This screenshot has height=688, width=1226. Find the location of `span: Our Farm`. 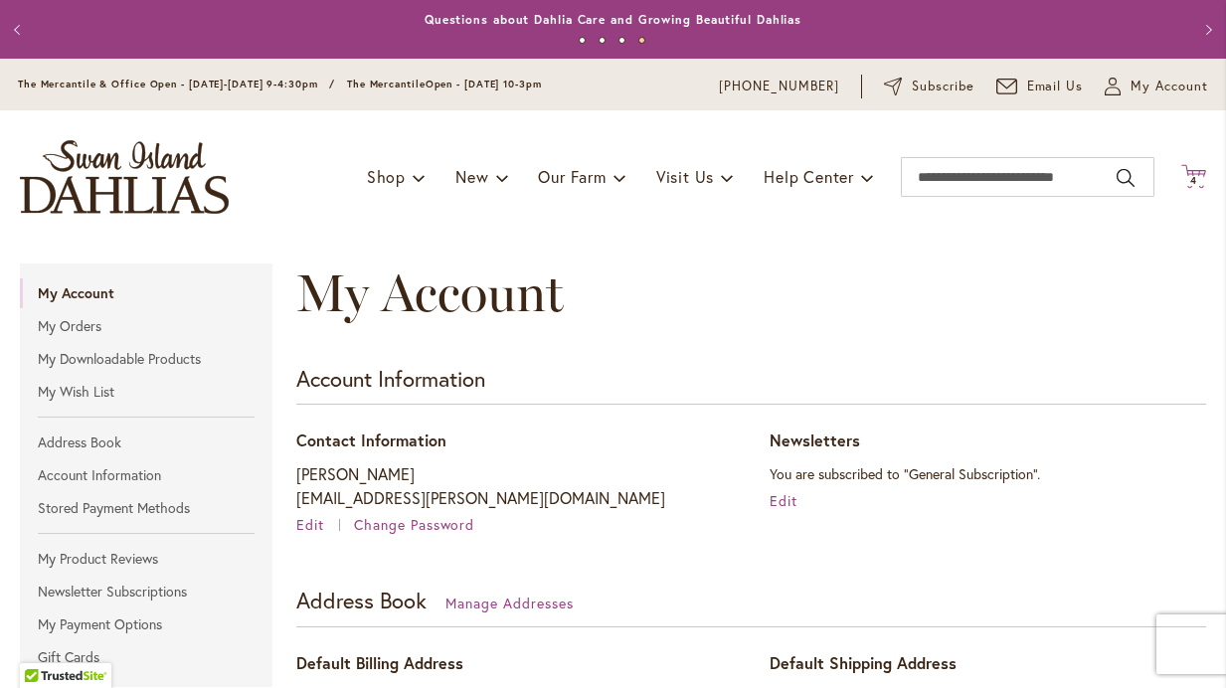

span: Our Farm is located at coordinates (572, 176).